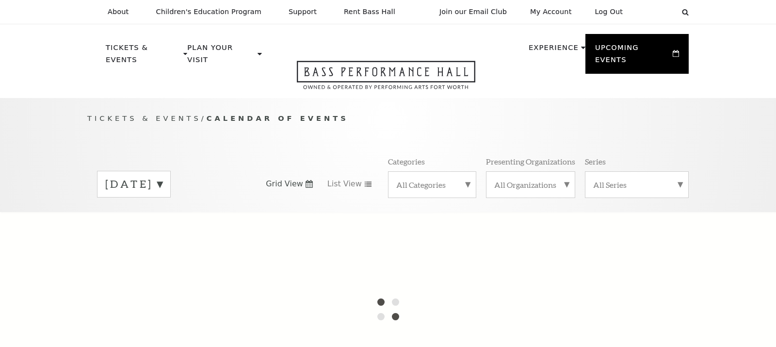 The height and width of the screenshot is (347, 776). What do you see at coordinates (303, 12) in the screenshot?
I see `p: Support` at bounding box center [303, 12].